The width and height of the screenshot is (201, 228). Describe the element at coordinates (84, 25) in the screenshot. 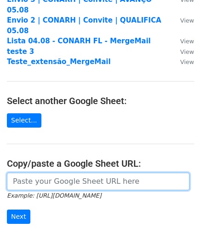

I see `strong: Envio 2 | CONARH | Convite | QUALIFICA 05.08` at that location.